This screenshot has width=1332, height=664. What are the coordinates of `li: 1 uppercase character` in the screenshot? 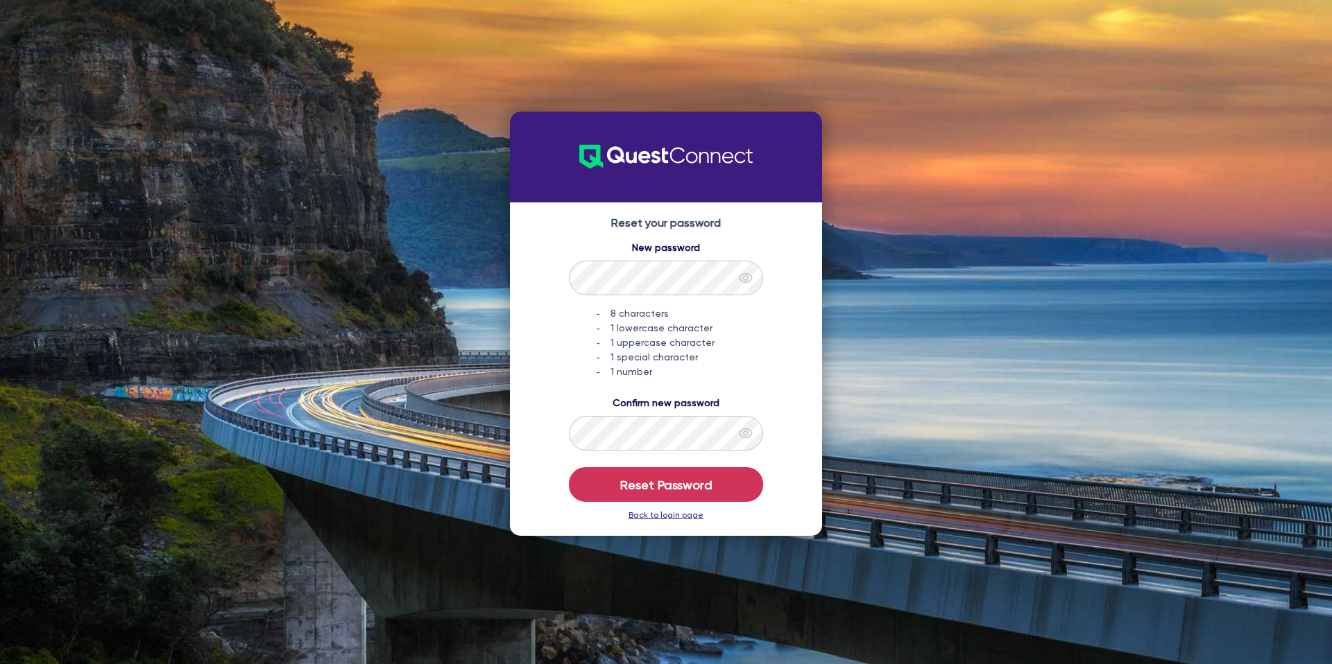 It's located at (680, 343).